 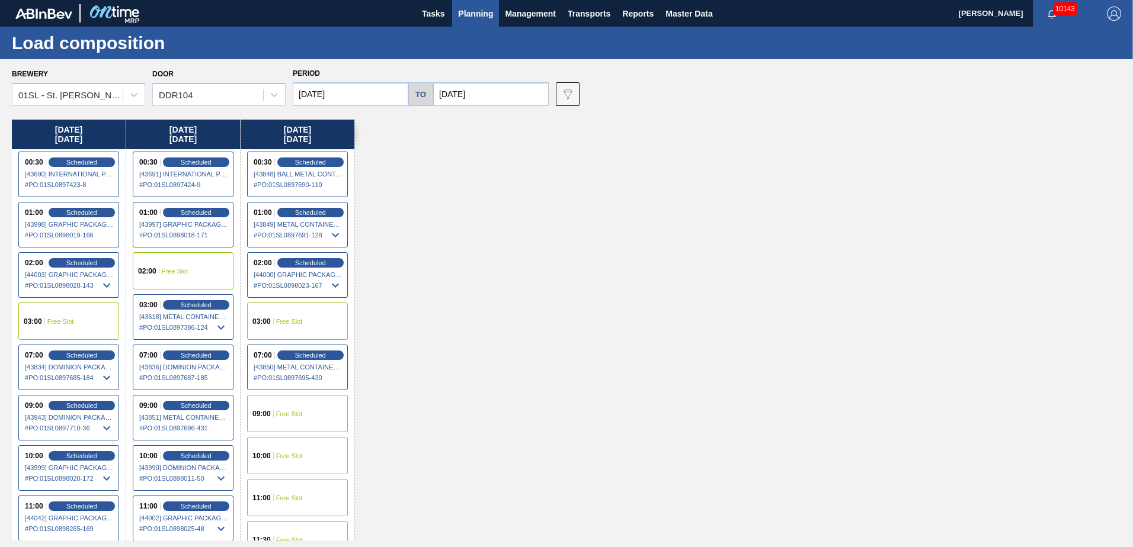 I want to click on span: # PO : 01SL0897710-36, so click(x=69, y=428).